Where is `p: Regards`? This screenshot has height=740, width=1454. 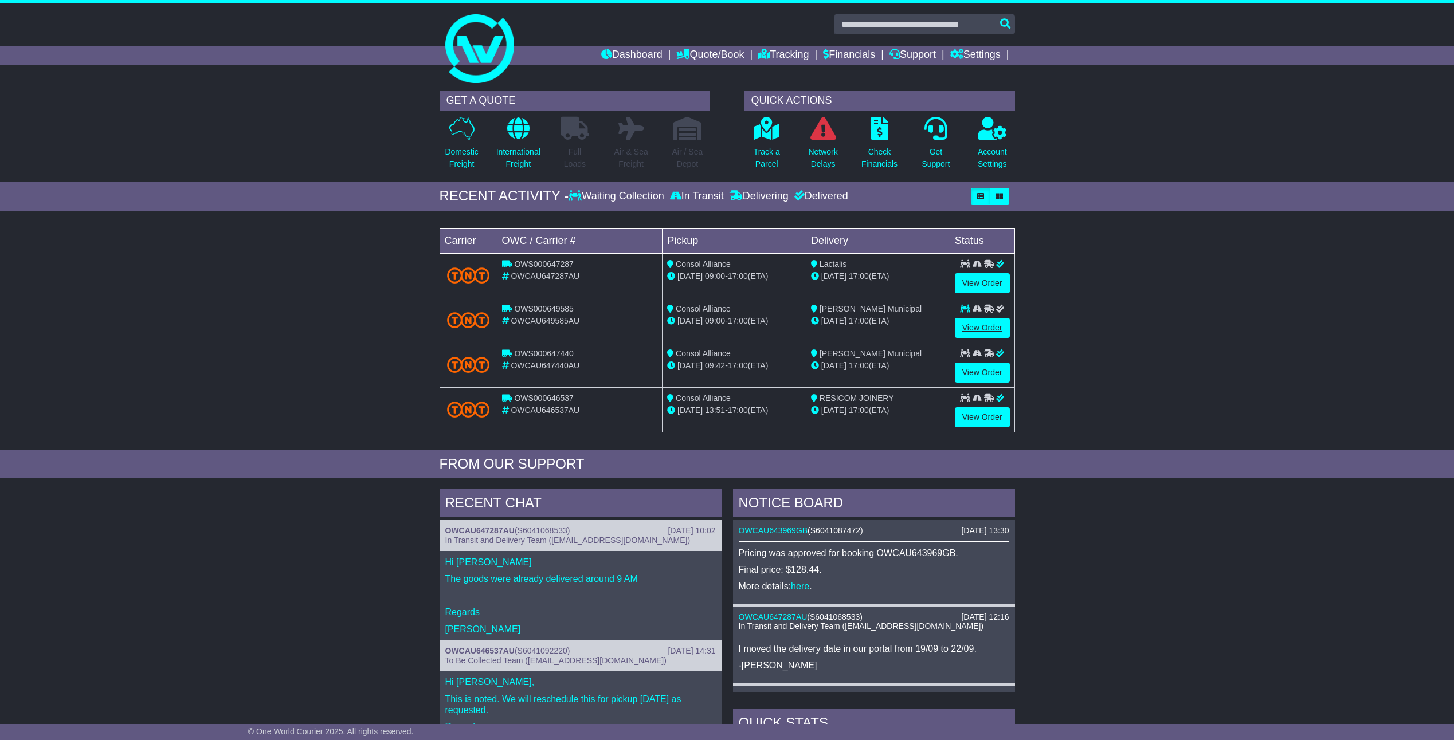 p: Regards is located at coordinates (581, 612).